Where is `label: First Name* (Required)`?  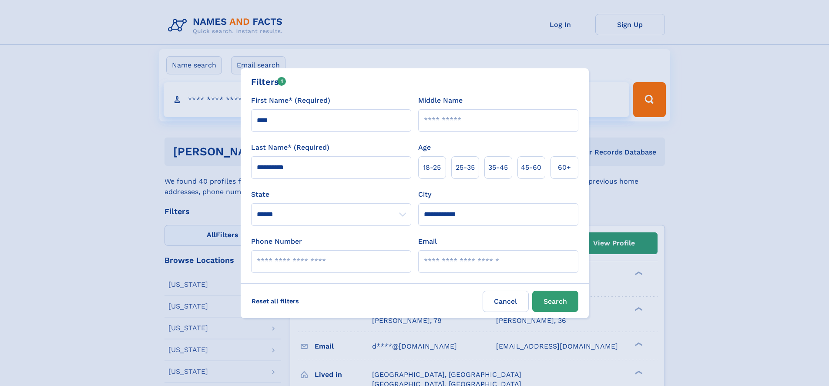 label: First Name* (Required) is located at coordinates (291, 101).